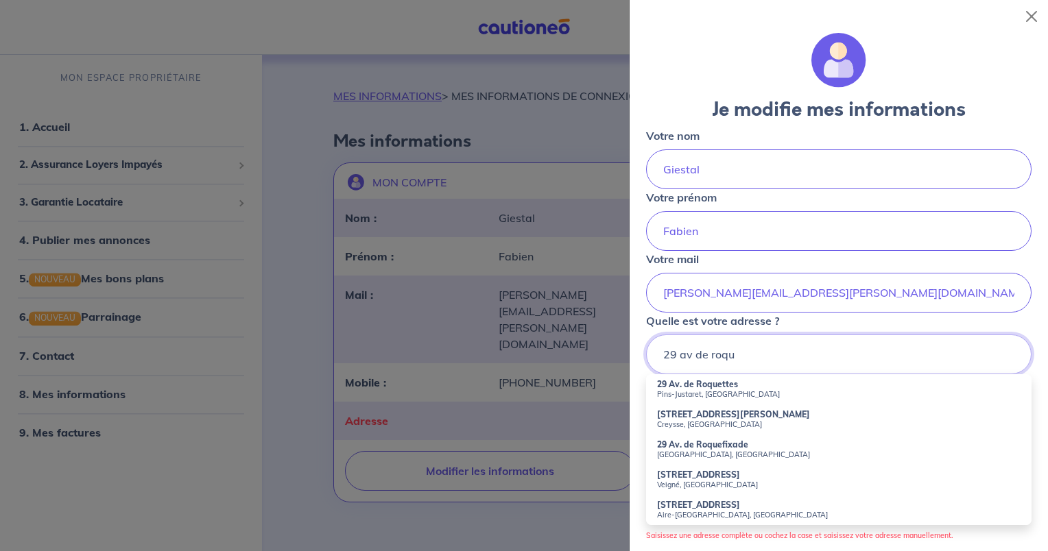 Image resolution: width=1048 pixels, height=551 pixels. I want to click on input: mail@mail.com, so click(839, 293).